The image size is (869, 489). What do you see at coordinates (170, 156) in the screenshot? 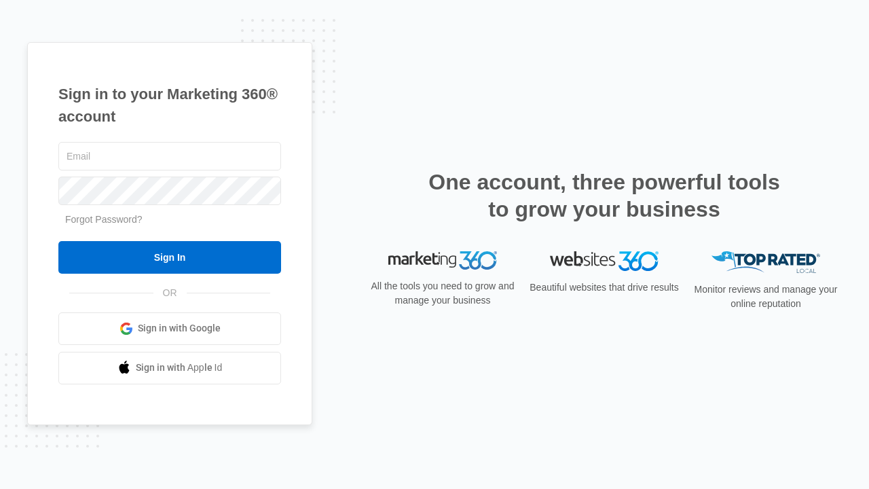
I see `input: Email` at bounding box center [170, 156].